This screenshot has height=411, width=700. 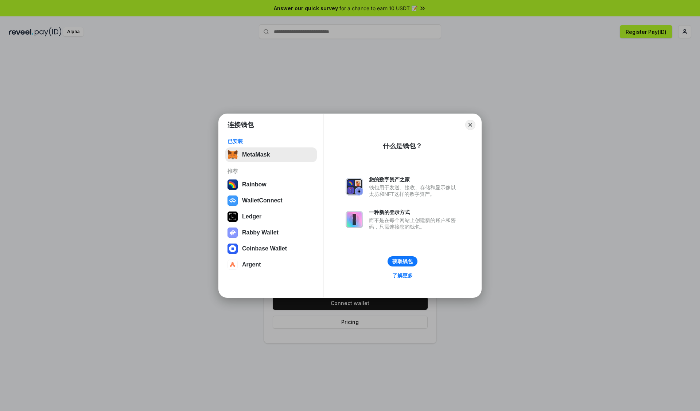 What do you see at coordinates (254, 185) in the screenshot?
I see `div: Rainbow` at bounding box center [254, 185].